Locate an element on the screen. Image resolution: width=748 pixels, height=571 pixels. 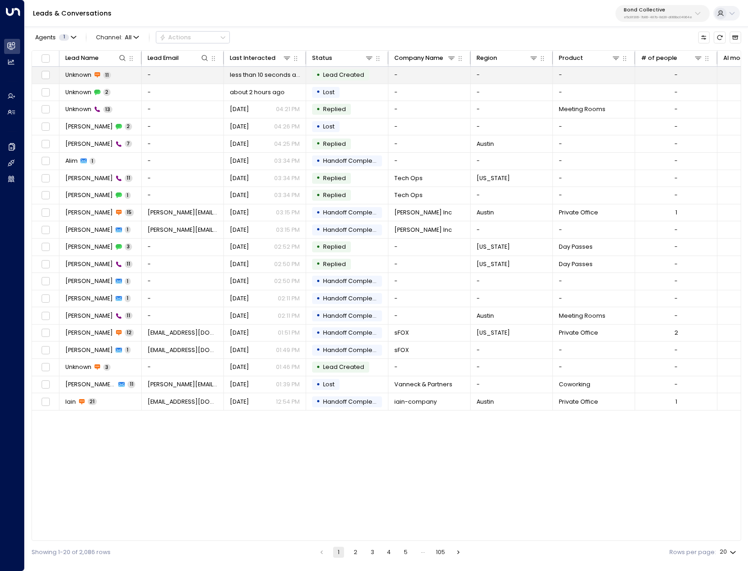
button: Actions is located at coordinates (193, 37).